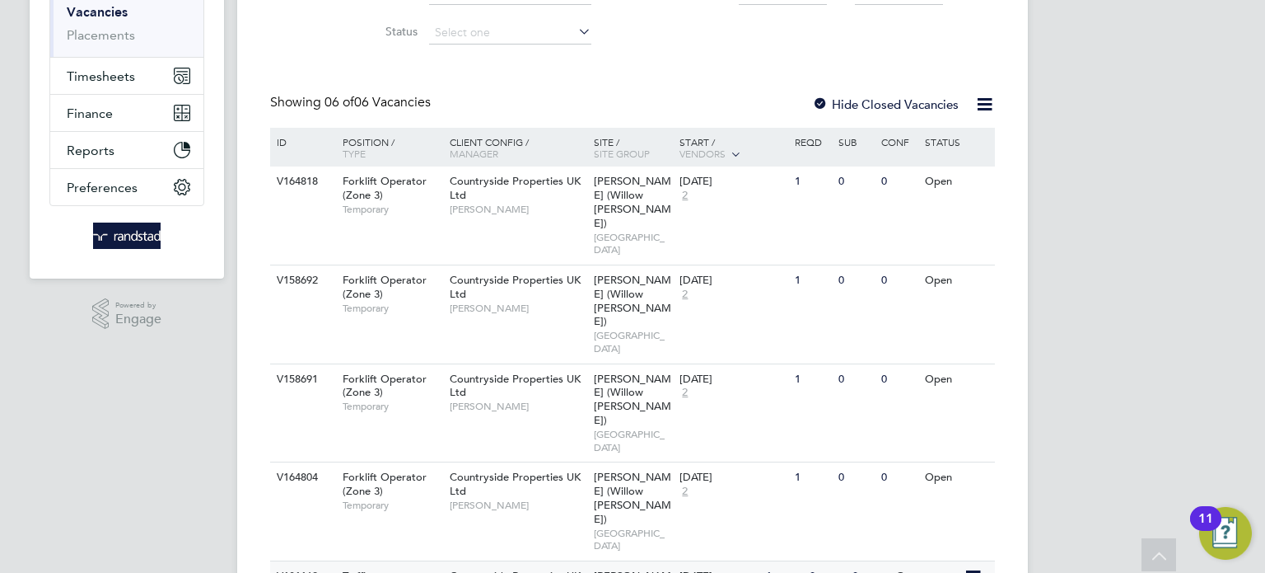 The image size is (1265, 573). I want to click on button: Finance, so click(127, 113).